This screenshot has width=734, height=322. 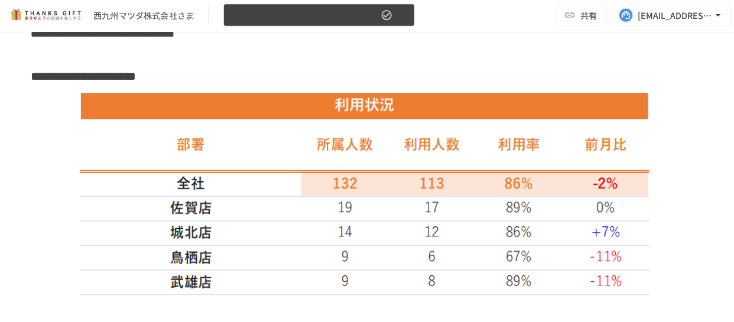 What do you see at coordinates (588, 17) in the screenshot?
I see `span: 共有` at bounding box center [588, 17].